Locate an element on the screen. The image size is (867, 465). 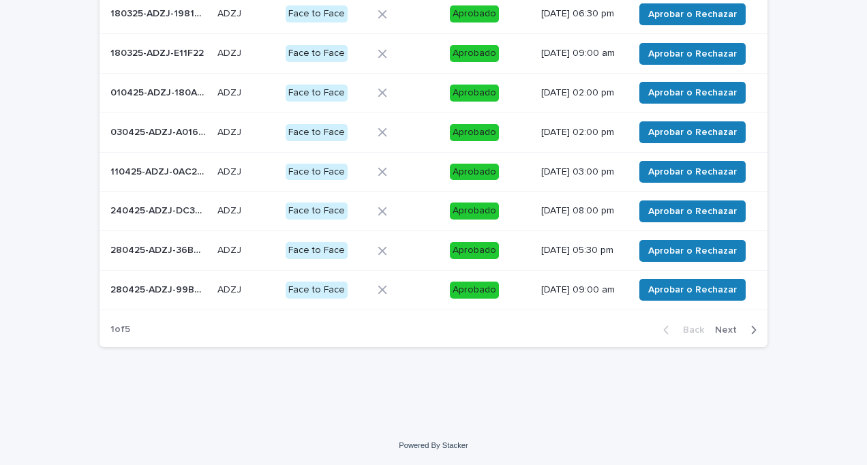
a: Powered By Stacker is located at coordinates (433, 445).